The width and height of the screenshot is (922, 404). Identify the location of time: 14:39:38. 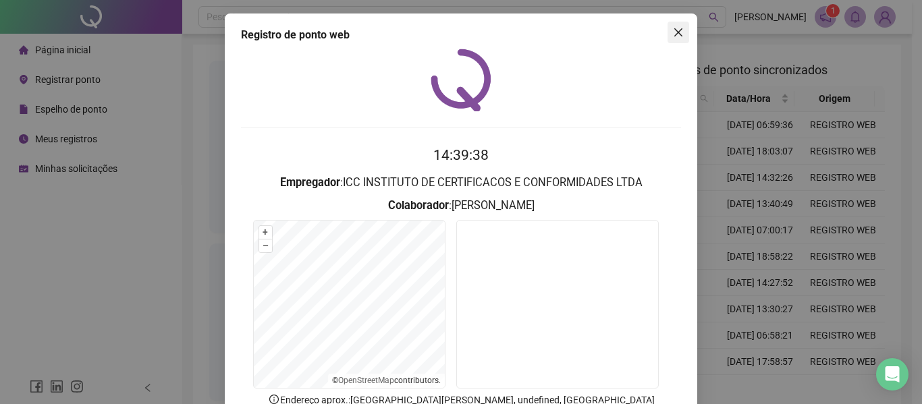
(461, 155).